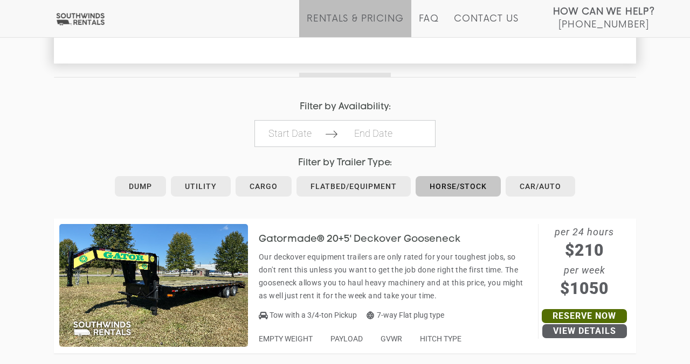 The width and height of the screenshot is (690, 364). Describe the element at coordinates (585, 262) in the screenshot. I see `span: per 24 hours per week` at that location.